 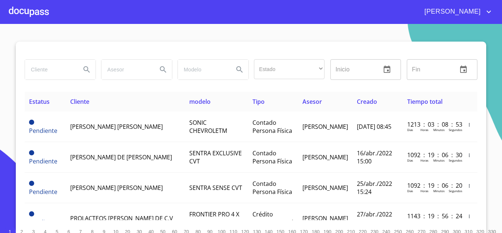 I want to click on span: Tiempo total, so click(x=425, y=101).